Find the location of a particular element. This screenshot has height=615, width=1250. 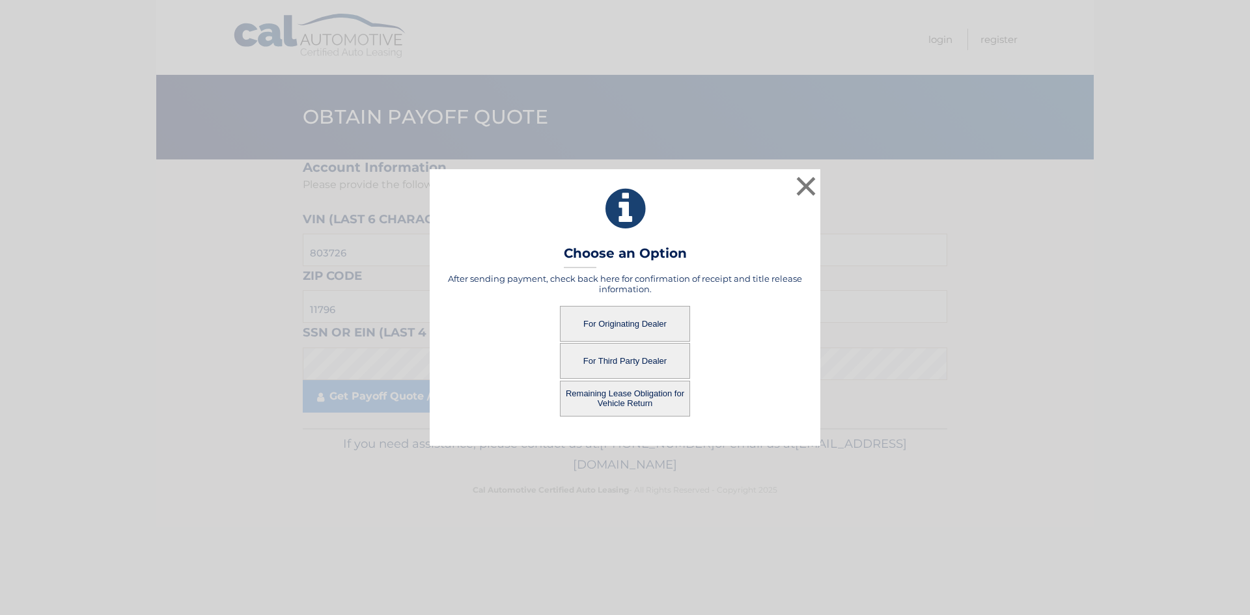

h3: Choose an Option is located at coordinates (625, 257).